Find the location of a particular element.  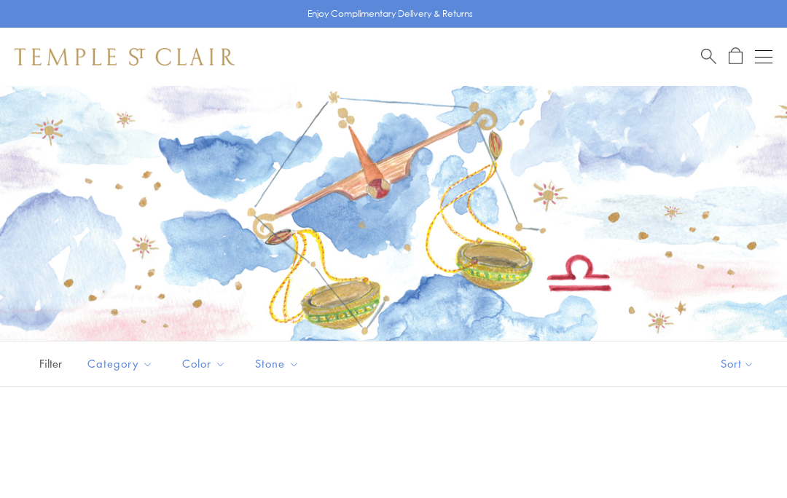

p: Enjoy Complimentary Delivery & Returns is located at coordinates (390, 14).